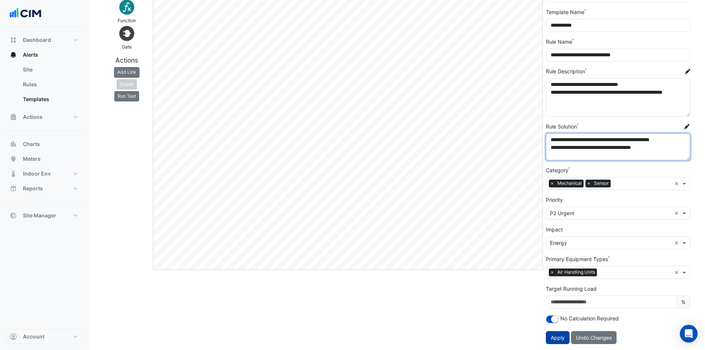  What do you see at coordinates (50, 99) in the screenshot?
I see `a: Templates` at bounding box center [50, 99].